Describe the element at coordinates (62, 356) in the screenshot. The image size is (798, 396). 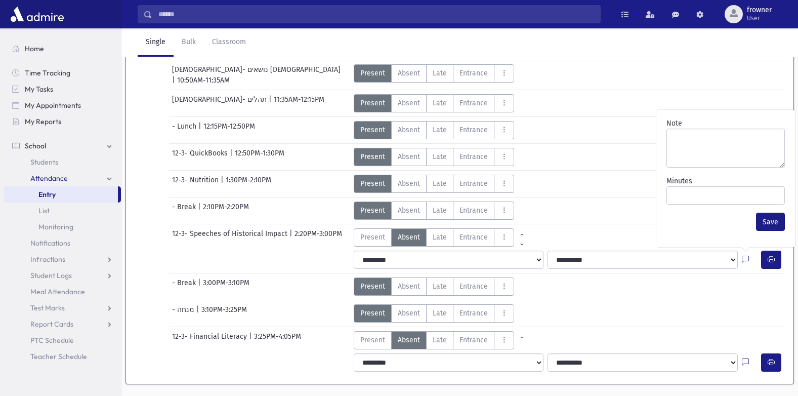
I see `a: Teacher Schedule` at that location.